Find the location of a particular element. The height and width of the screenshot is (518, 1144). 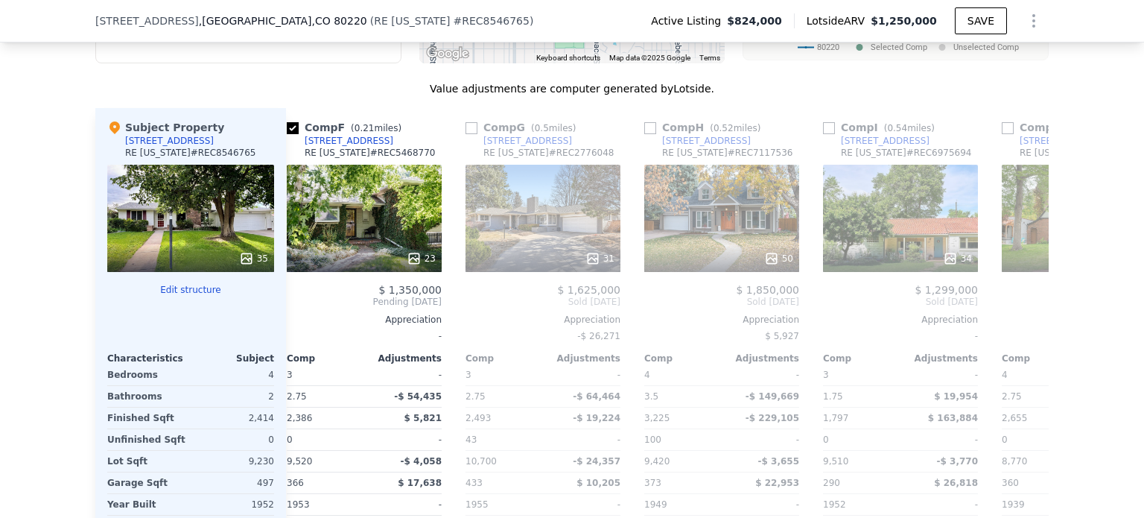

span: 43 is located at coordinates (471, 439).